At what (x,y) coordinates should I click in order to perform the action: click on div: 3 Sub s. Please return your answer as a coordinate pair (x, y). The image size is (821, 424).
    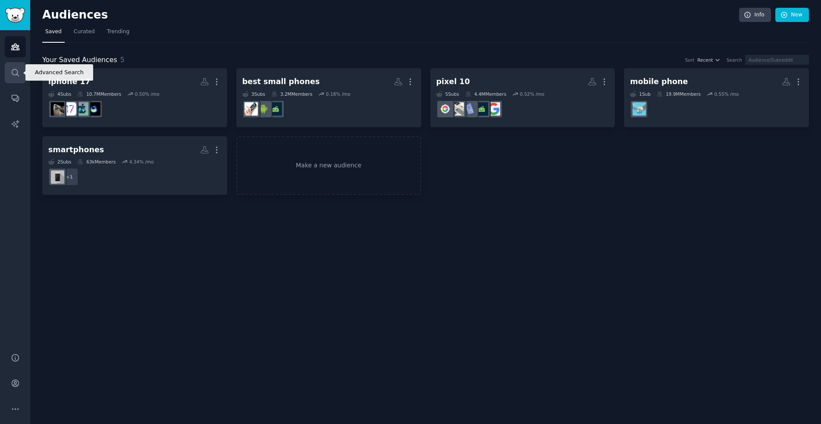
    Looking at the image, I should click on (254, 94).